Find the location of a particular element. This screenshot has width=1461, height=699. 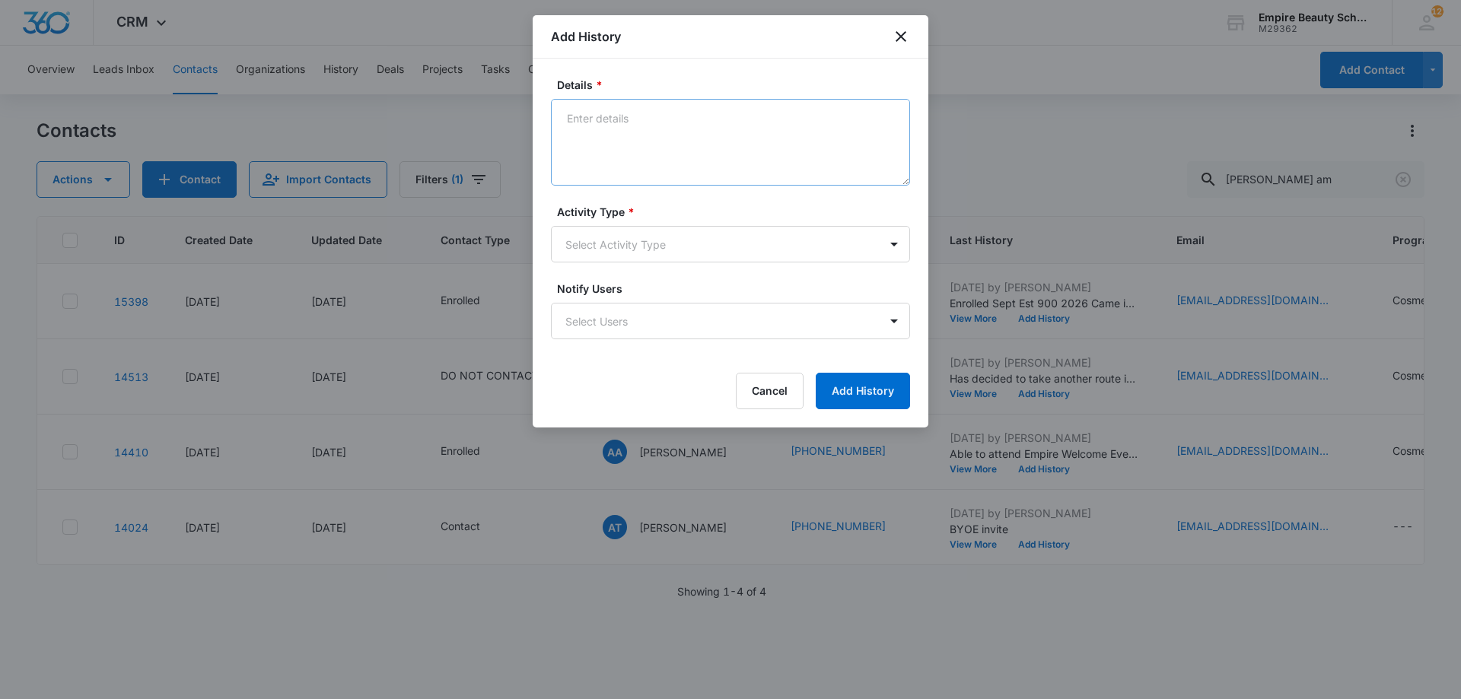

button: Cancel is located at coordinates (769, 391).